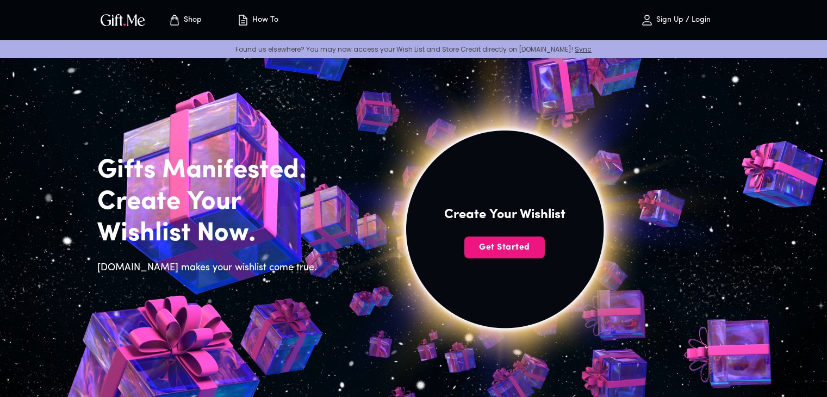 The height and width of the screenshot is (397, 827). I want to click on button: Get Started, so click(504, 247).